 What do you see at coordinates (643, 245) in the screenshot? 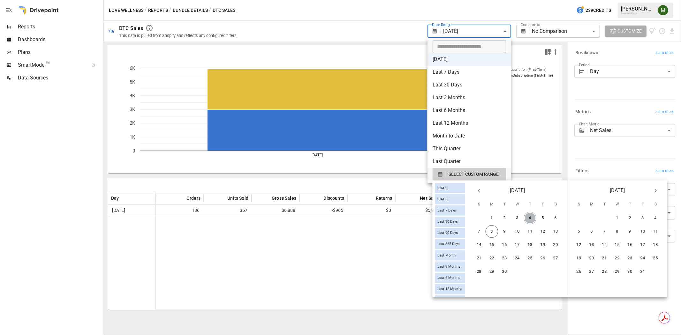
I see `button: 17` at bounding box center [643, 245].